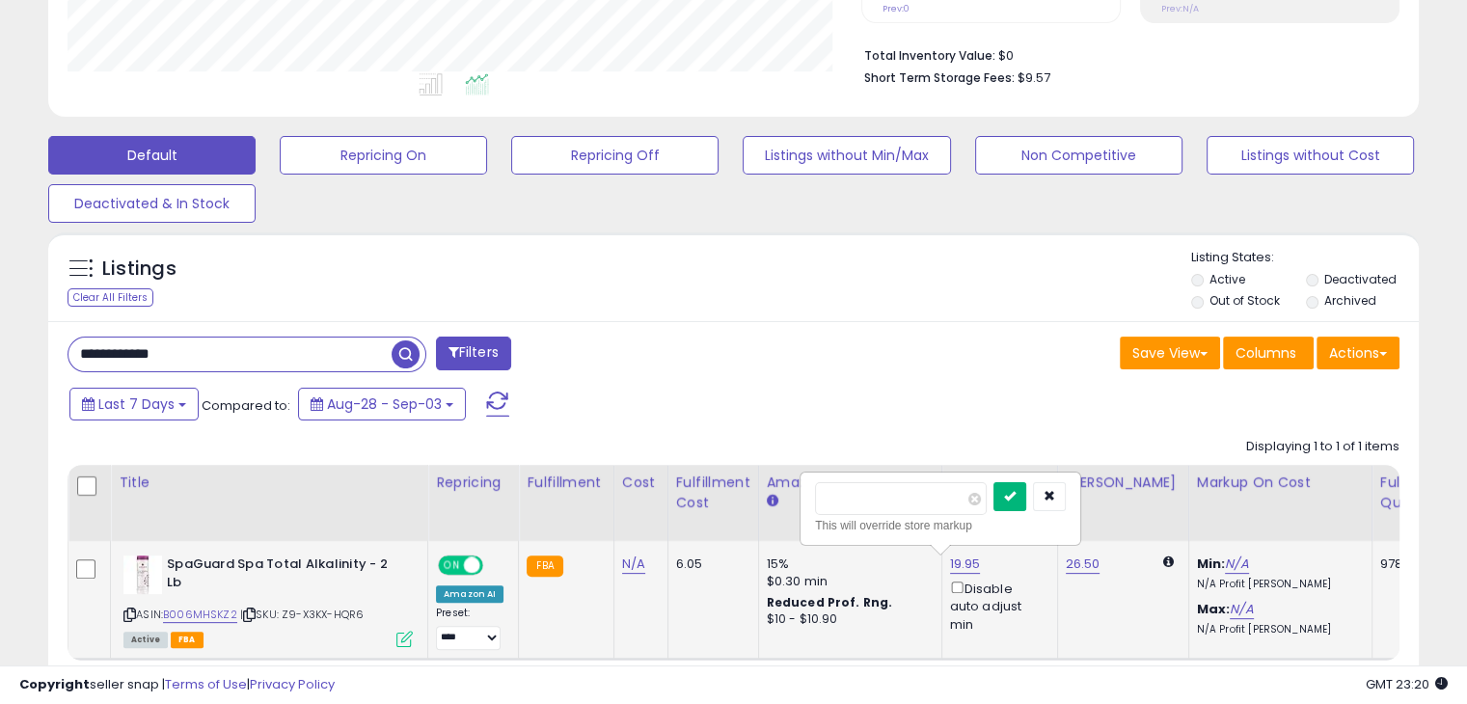  Describe the element at coordinates (850, 482) in the screenshot. I see `div: Amazon Fees` at that location.